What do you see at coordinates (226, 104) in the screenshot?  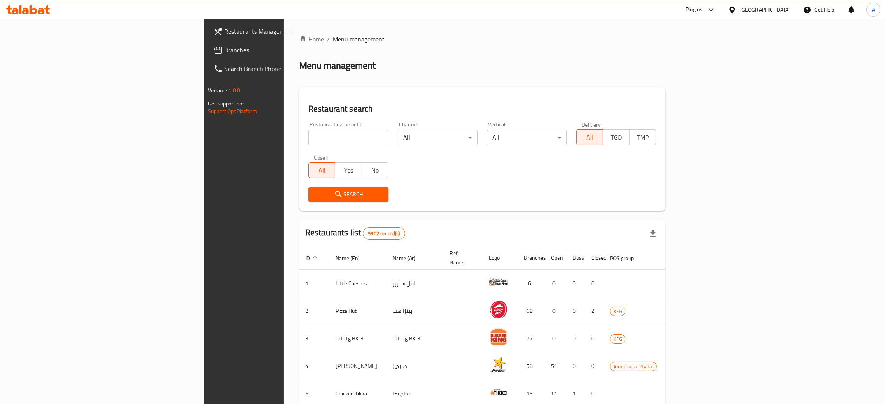 I see `span: Get support on:` at bounding box center [226, 104].